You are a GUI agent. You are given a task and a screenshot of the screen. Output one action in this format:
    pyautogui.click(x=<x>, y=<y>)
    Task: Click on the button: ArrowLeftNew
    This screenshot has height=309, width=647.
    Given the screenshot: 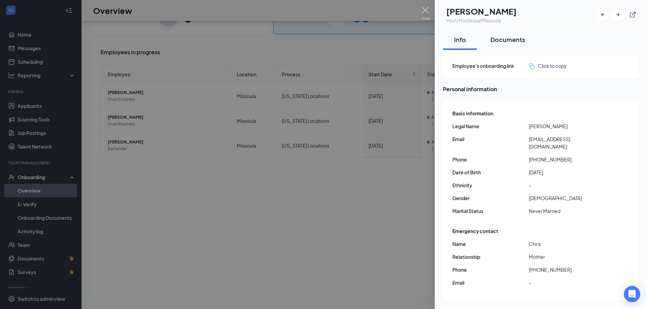 What is the action you would take?
    pyautogui.click(x=602, y=15)
    